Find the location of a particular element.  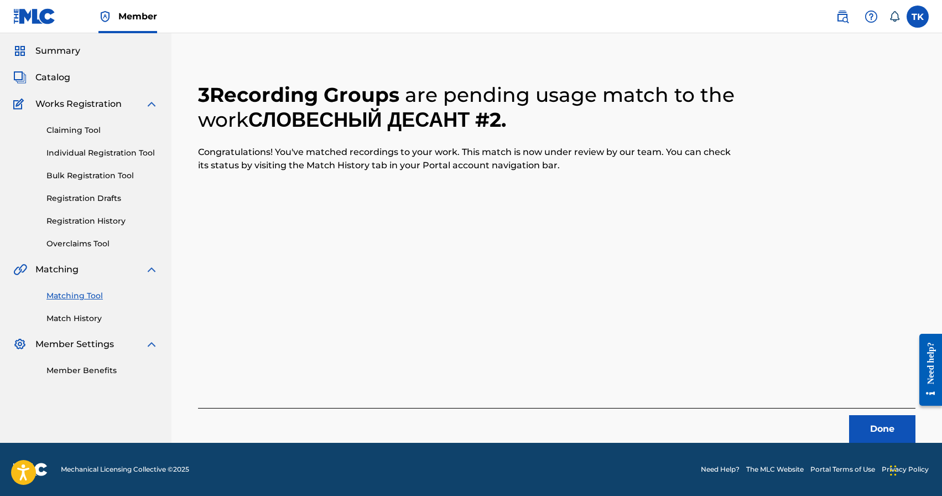

div: Перетащить is located at coordinates (894, 470).